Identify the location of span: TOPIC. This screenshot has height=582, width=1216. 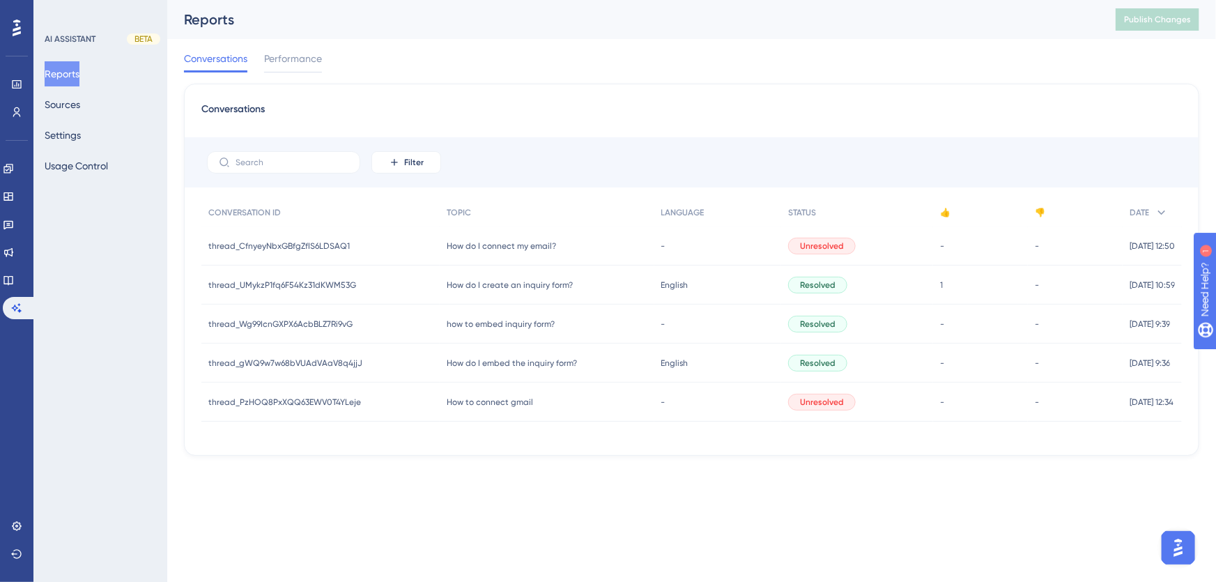
(458, 213).